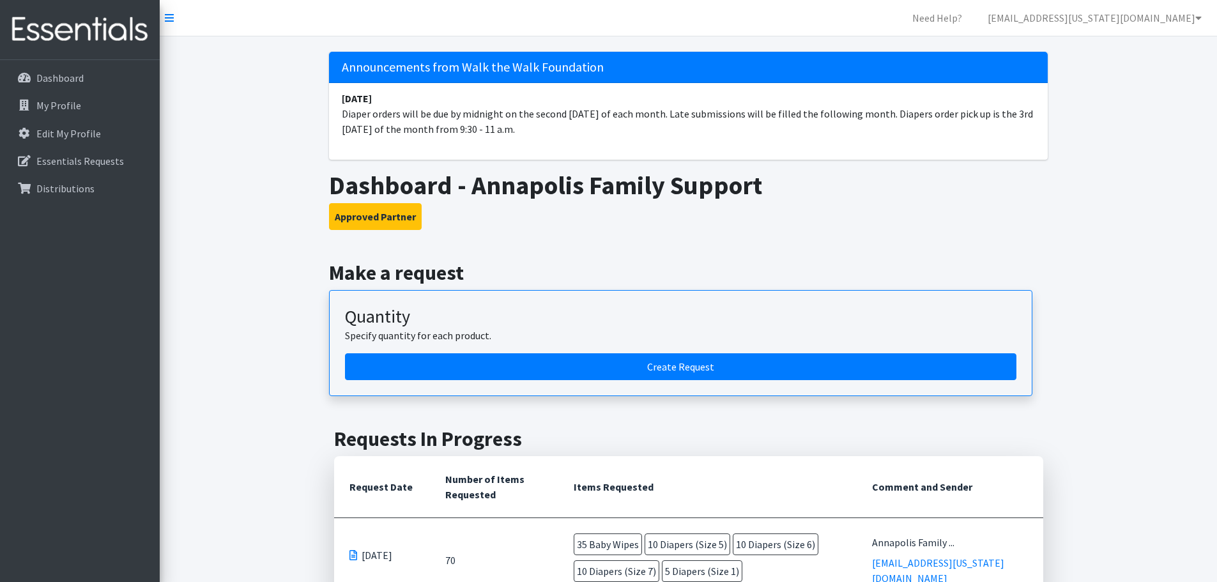  I want to click on button: Approved Partner, so click(375, 217).